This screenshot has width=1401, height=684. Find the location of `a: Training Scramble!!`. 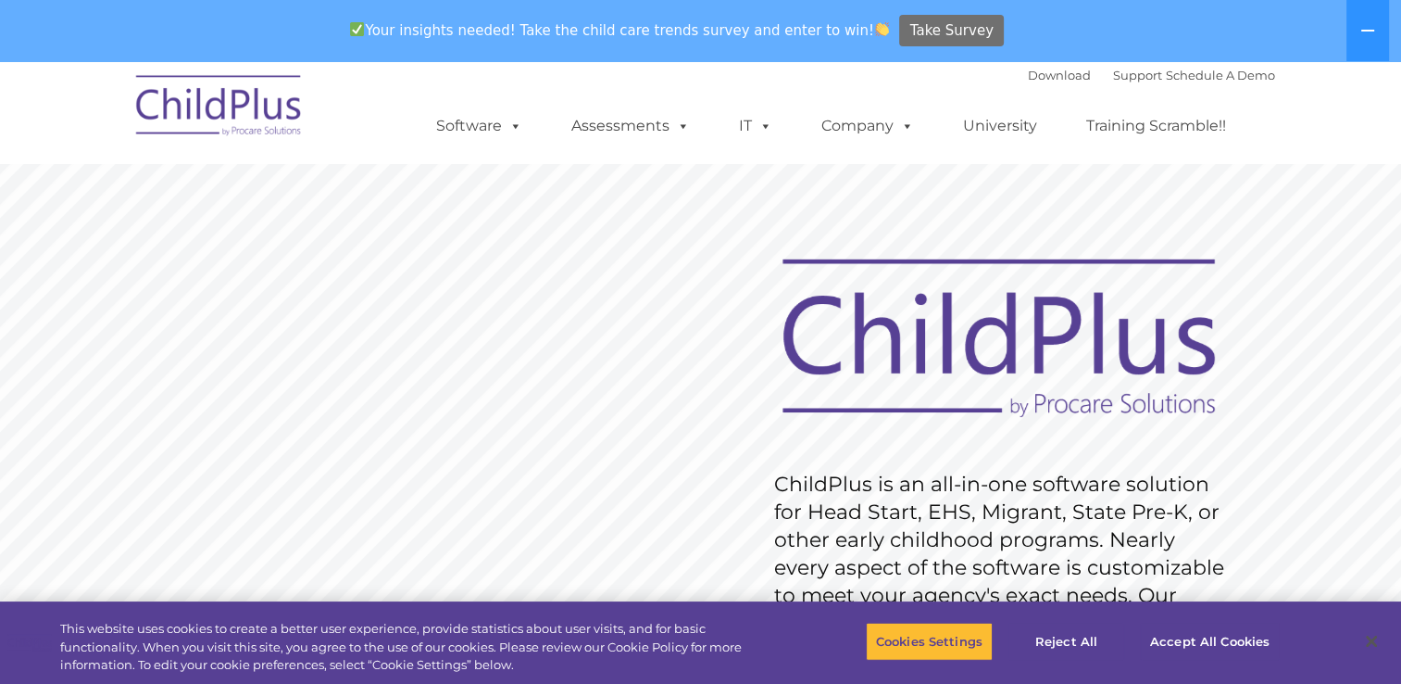

a: Training Scramble!! is located at coordinates (1156, 126).